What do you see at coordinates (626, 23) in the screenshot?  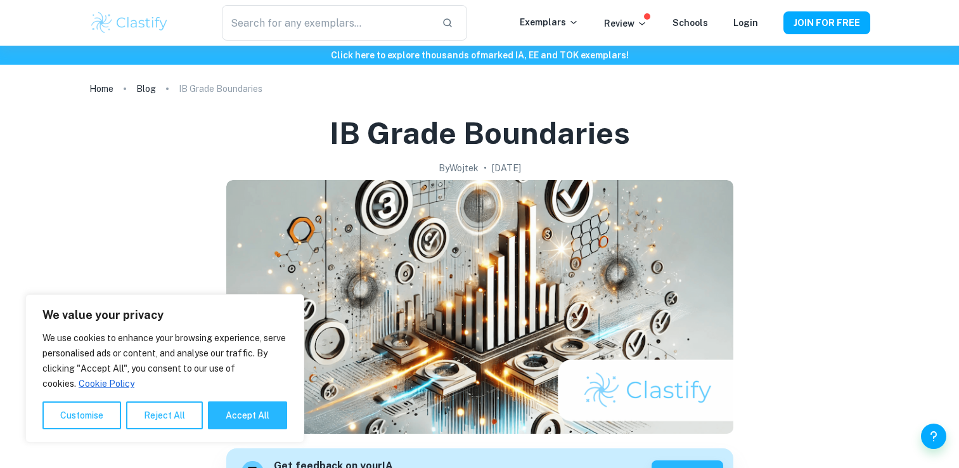 I see `p: Review` at bounding box center [626, 23].